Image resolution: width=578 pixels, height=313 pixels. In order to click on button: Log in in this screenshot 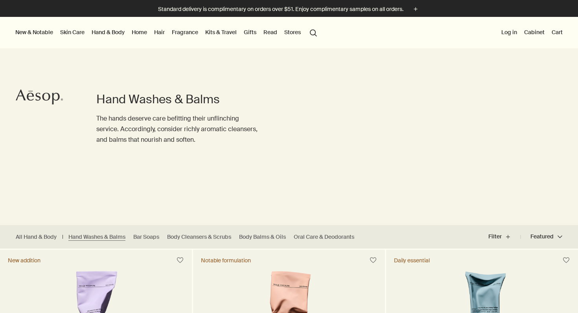, I will do `click(509, 32)`.